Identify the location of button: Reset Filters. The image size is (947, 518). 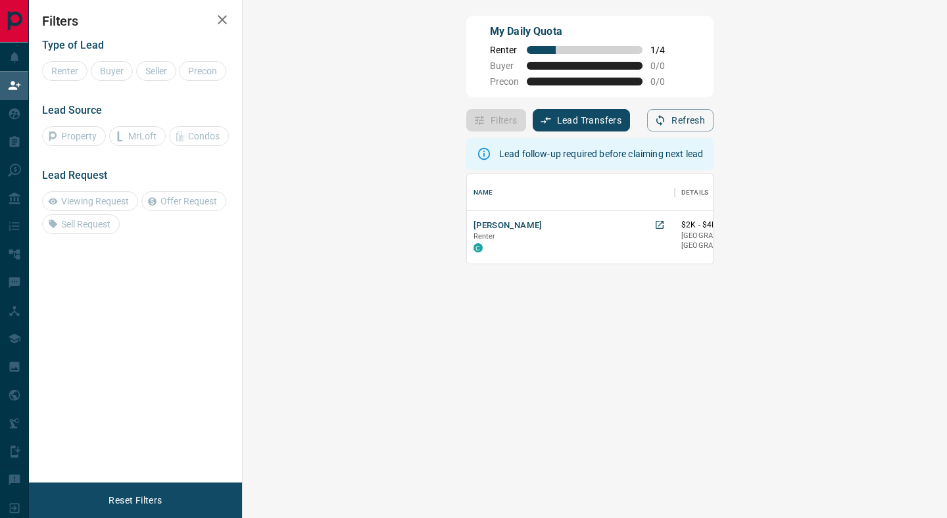
(135, 500).